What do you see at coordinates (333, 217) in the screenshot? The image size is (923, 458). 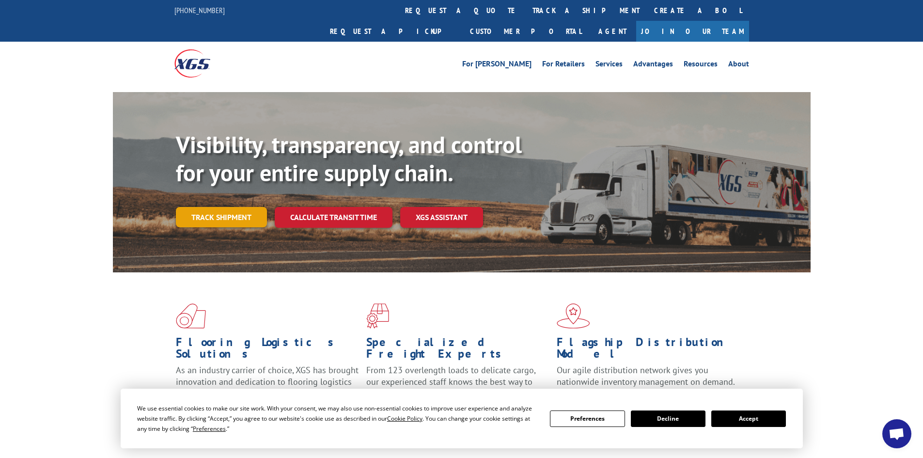 I see `a: Calculate transit time` at bounding box center [333, 217].